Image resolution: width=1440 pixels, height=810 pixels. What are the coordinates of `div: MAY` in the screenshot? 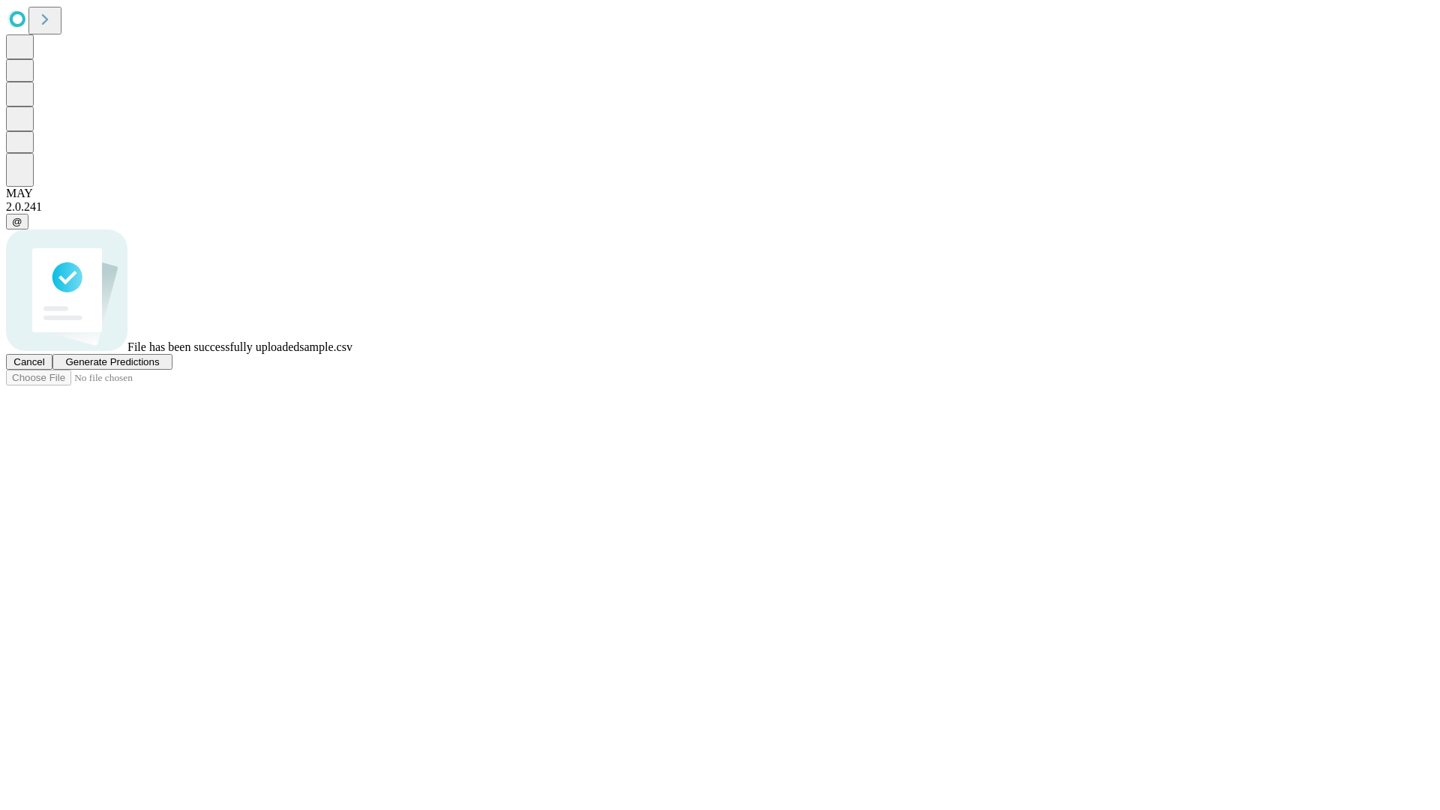 It's located at (720, 193).